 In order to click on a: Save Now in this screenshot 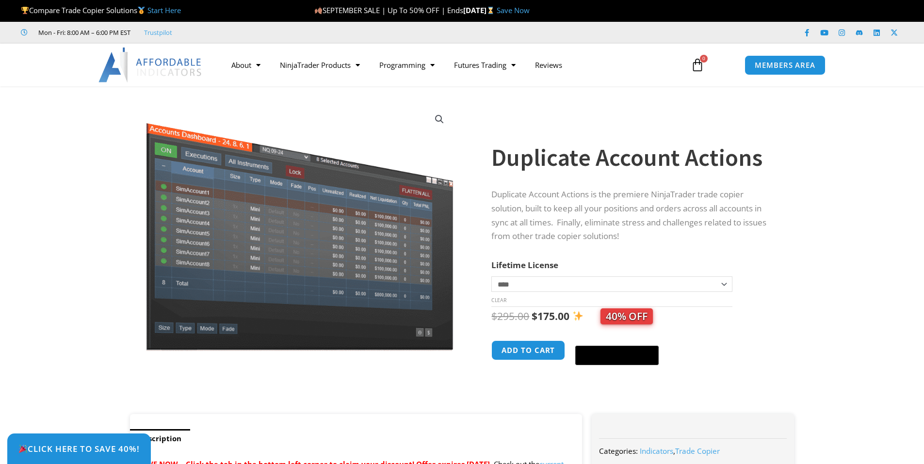, I will do `click(513, 10)`.